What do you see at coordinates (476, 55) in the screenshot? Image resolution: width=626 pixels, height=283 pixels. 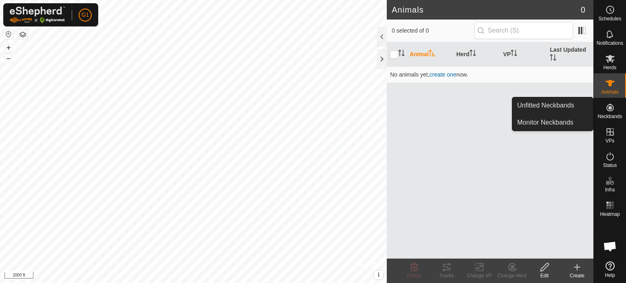 I see `th: Herd` at bounding box center [476, 55].